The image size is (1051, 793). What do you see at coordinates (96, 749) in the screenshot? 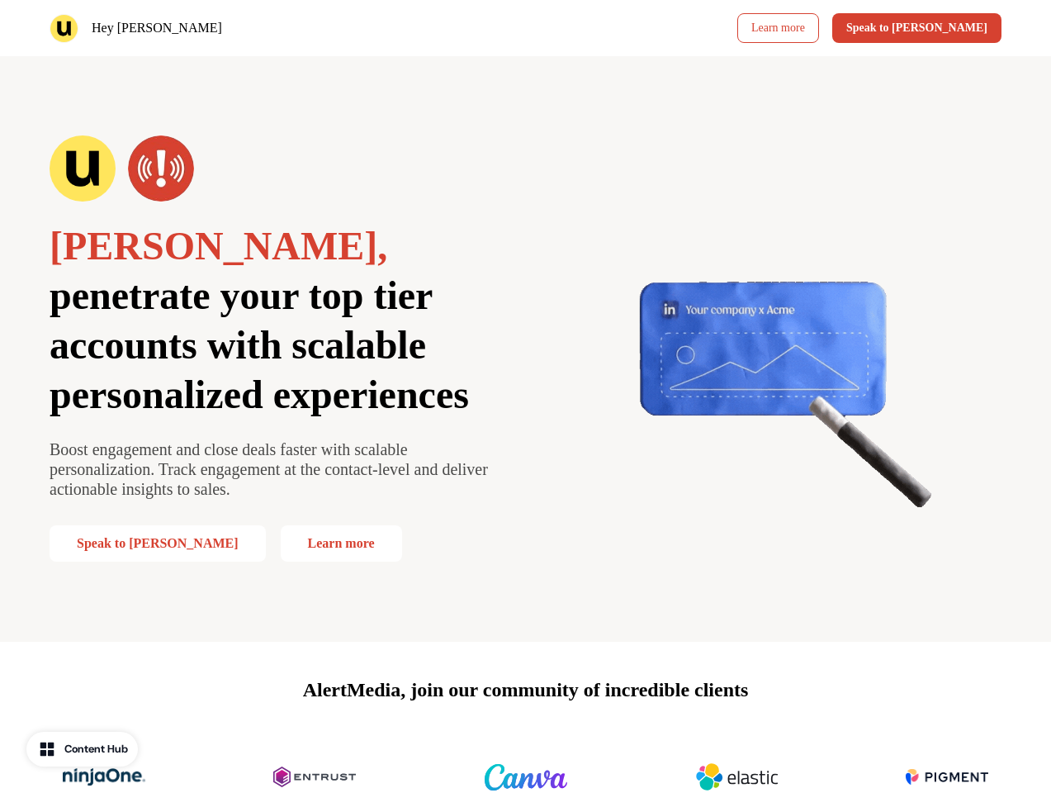
I see `div: Content Hub` at bounding box center [96, 749].